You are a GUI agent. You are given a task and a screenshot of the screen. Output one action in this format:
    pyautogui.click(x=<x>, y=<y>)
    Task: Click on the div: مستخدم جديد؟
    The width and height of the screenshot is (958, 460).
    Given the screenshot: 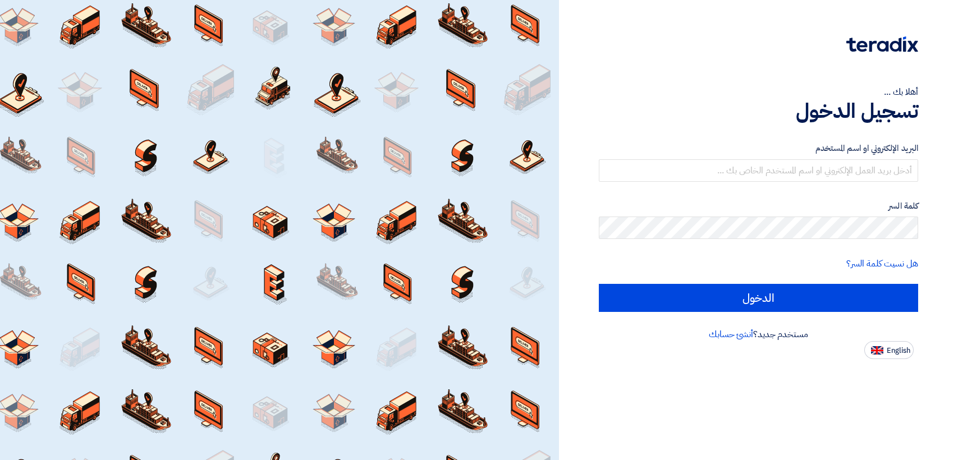 What is the action you would take?
    pyautogui.click(x=758, y=334)
    